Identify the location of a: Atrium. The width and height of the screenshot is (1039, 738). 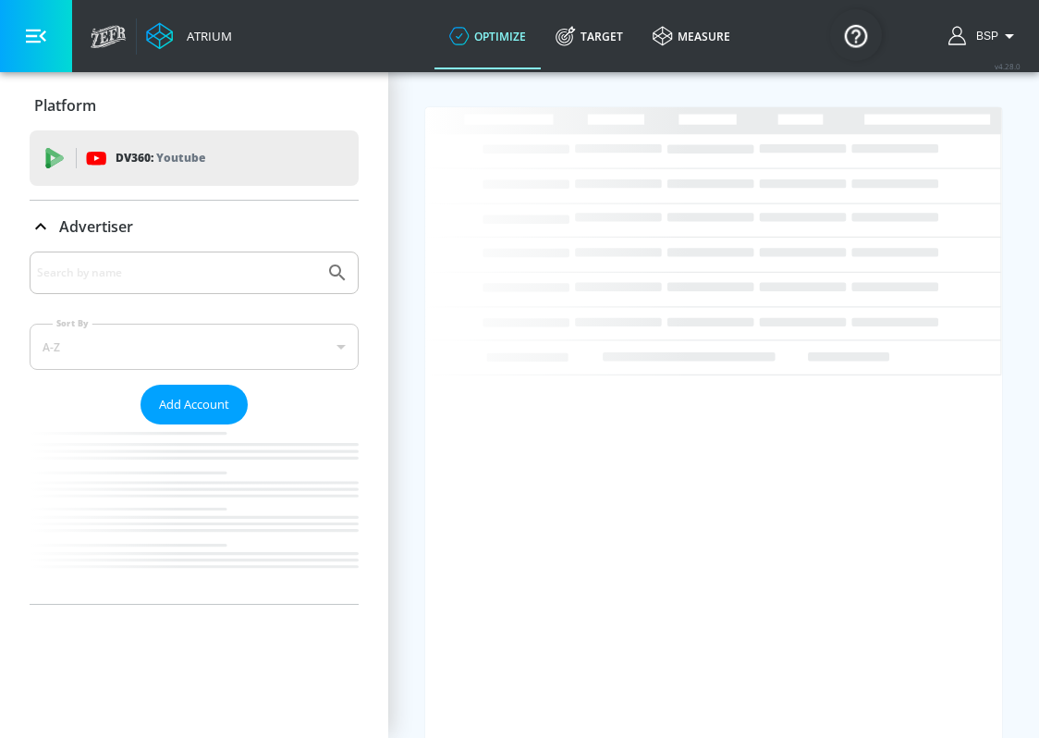
(189, 36).